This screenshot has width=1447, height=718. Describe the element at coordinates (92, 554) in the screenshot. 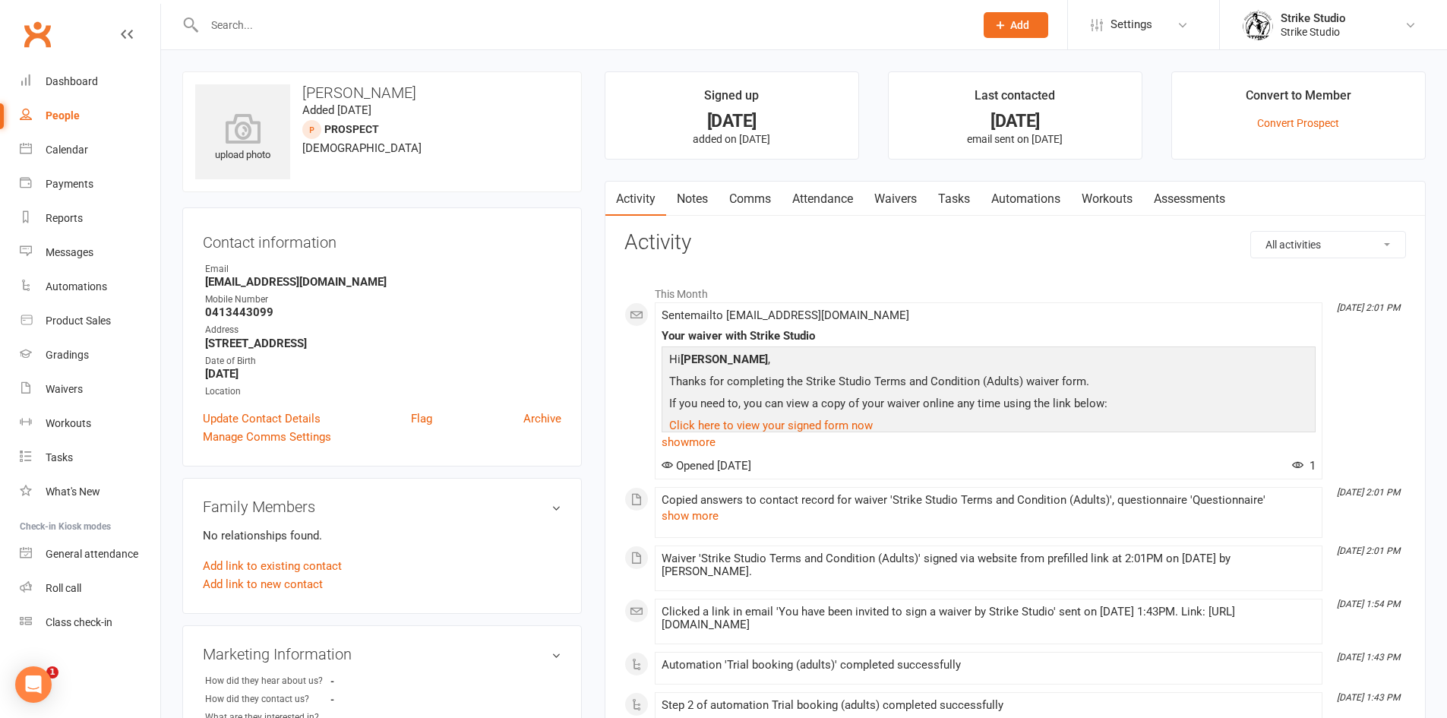

I see `div: General attendance` at that location.